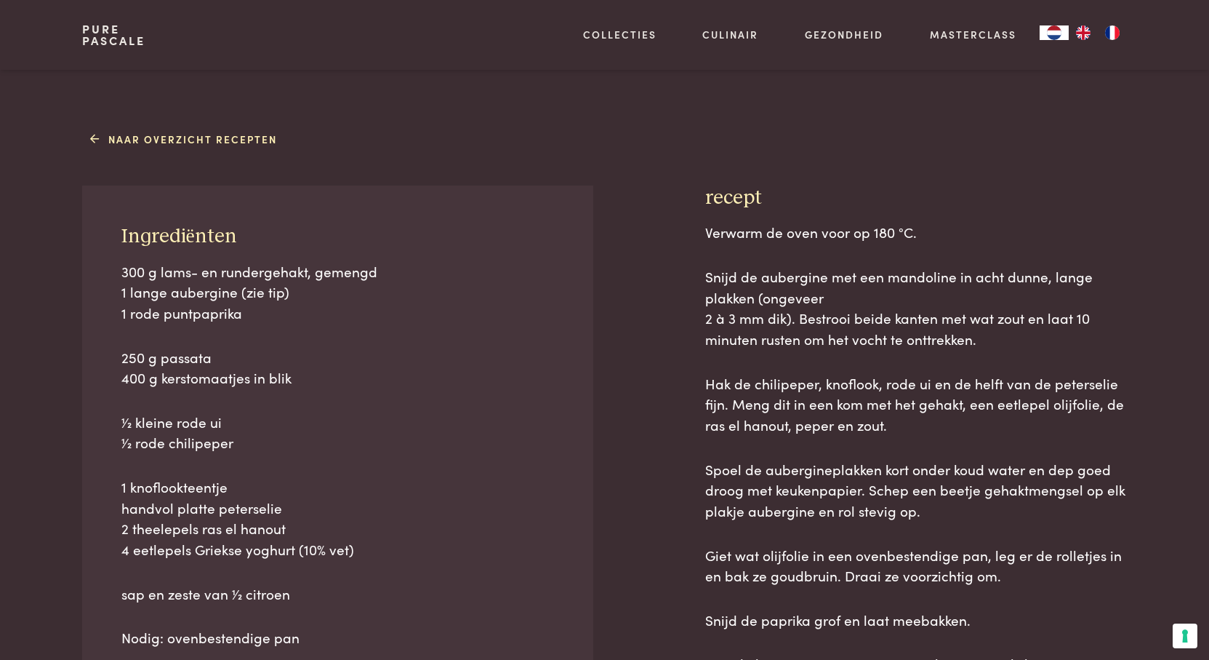 This screenshot has width=1209, height=660. I want to click on span: Verwarm de oven voor op 180 °C., so click(811, 231).